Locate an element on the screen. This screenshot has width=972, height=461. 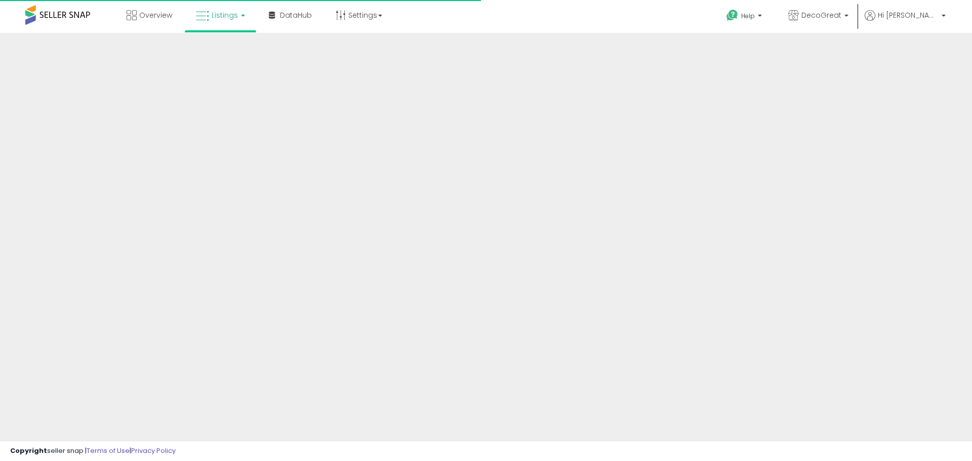
div: seller snap | | is located at coordinates (93, 451).